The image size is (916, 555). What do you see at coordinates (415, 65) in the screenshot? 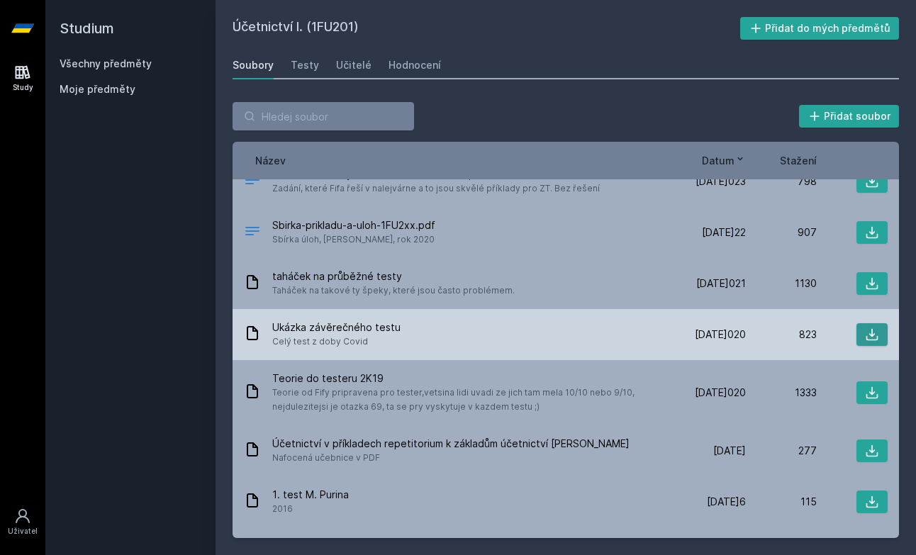
I see `a: Hodnocení` at bounding box center [415, 65].